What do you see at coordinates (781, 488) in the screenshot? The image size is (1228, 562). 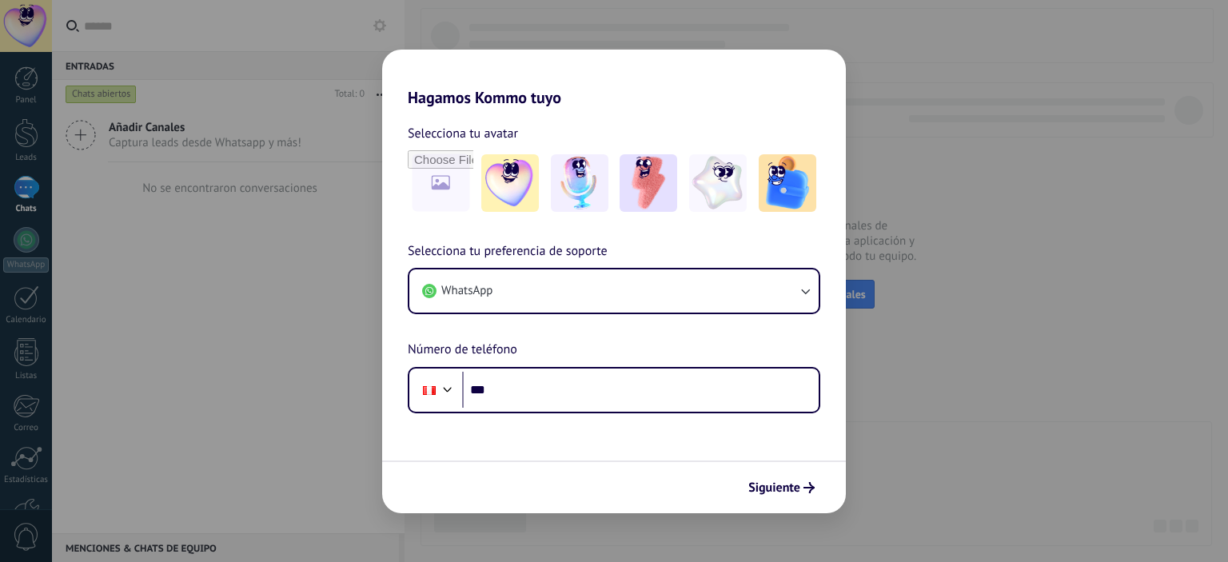 I see `button: Siguiente` at bounding box center [781, 488].